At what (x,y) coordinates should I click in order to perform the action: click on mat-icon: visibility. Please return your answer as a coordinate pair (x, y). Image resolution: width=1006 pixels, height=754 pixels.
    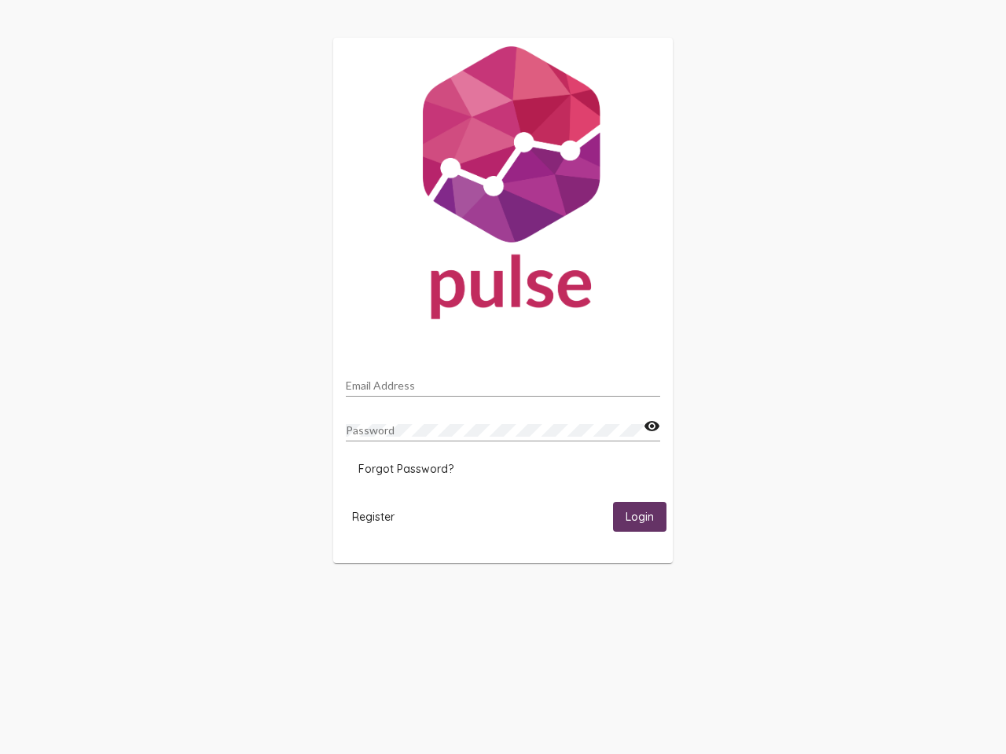
    Looking at the image, I should click on (651, 427).